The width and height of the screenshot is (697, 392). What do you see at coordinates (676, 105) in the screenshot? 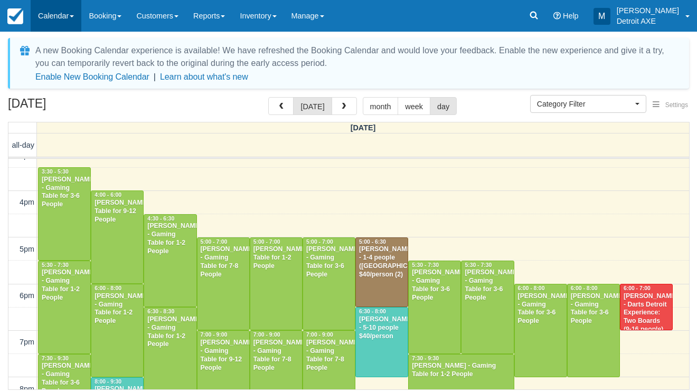
I see `span: Settings` at bounding box center [676, 105].